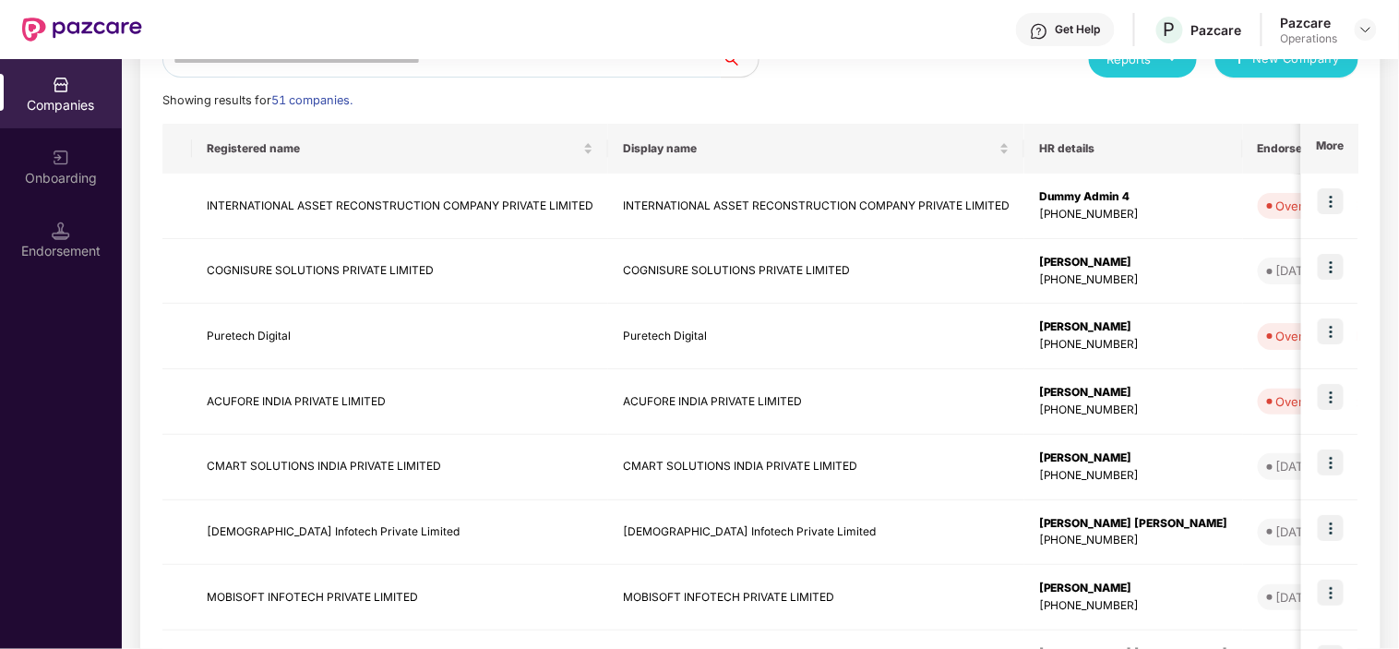 Image resolution: width=1399 pixels, height=649 pixels. I want to click on th: HR details, so click(1134, 149).